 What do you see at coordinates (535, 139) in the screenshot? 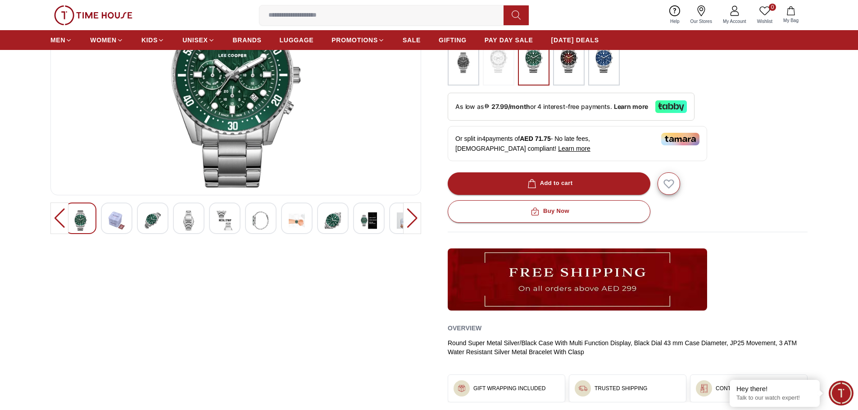
I see `span: AED 71.75` at bounding box center [535, 139].